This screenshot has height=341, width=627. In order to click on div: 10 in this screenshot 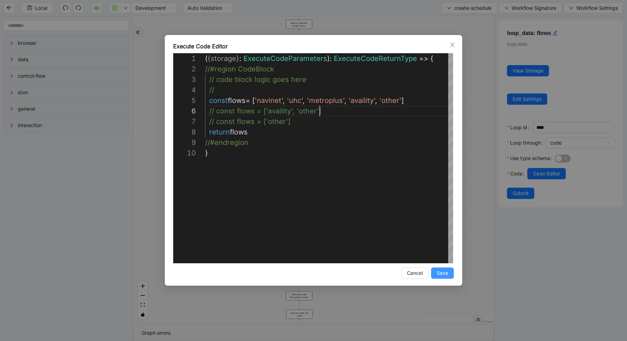, I will do `click(184, 153)`.